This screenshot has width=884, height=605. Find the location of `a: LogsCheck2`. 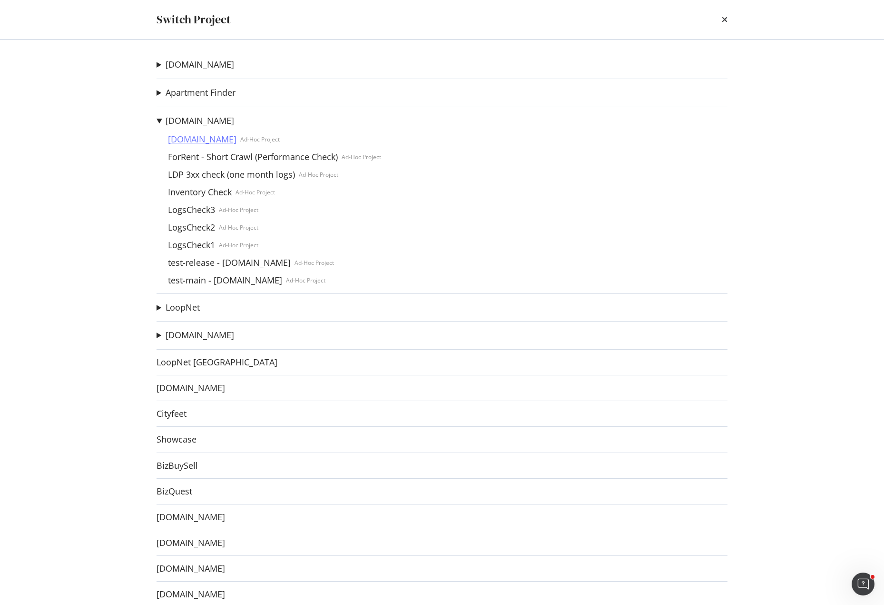

a: LogsCheck2 is located at coordinates (191, 227).